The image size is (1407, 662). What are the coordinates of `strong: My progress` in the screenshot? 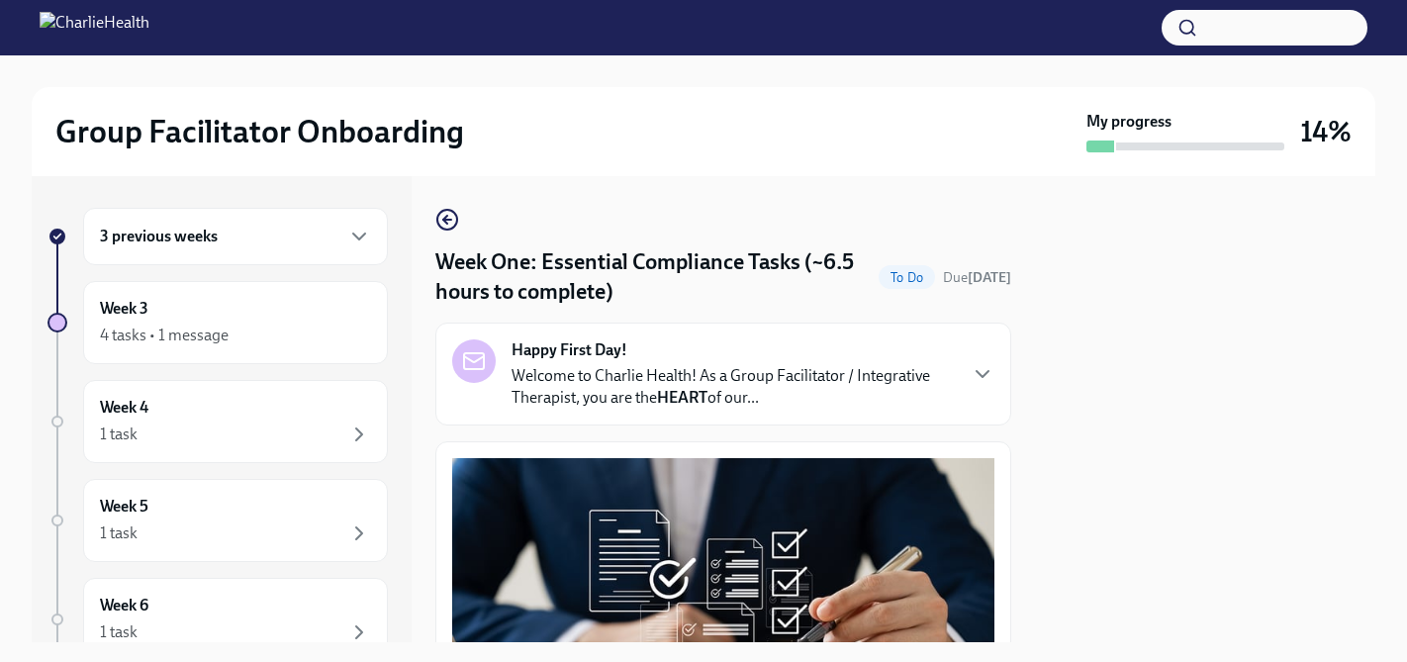 It's located at (1129, 122).